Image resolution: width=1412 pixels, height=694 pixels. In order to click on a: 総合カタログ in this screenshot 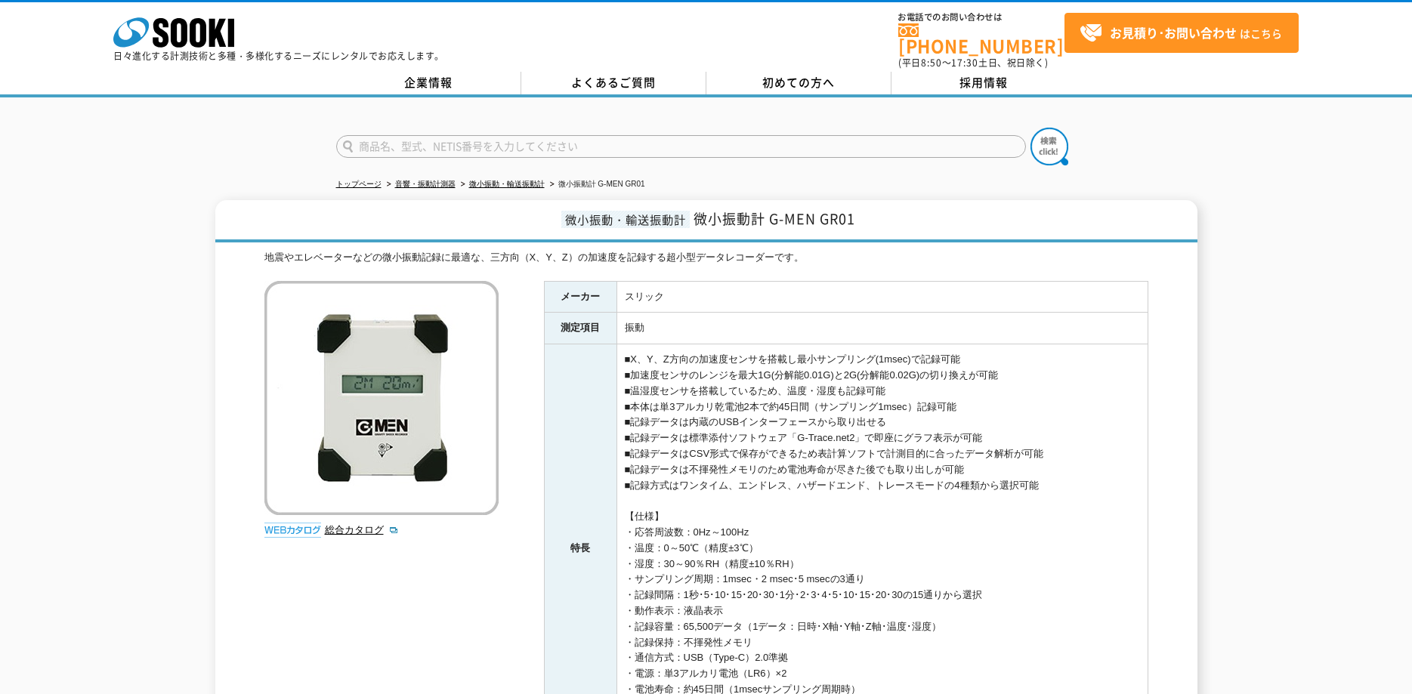, I will do `click(362, 530)`.